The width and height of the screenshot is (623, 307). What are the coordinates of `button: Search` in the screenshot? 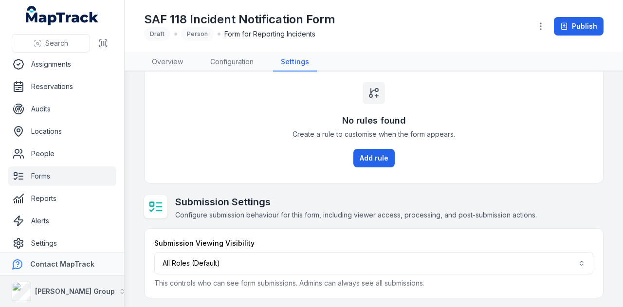 It's located at (51, 43).